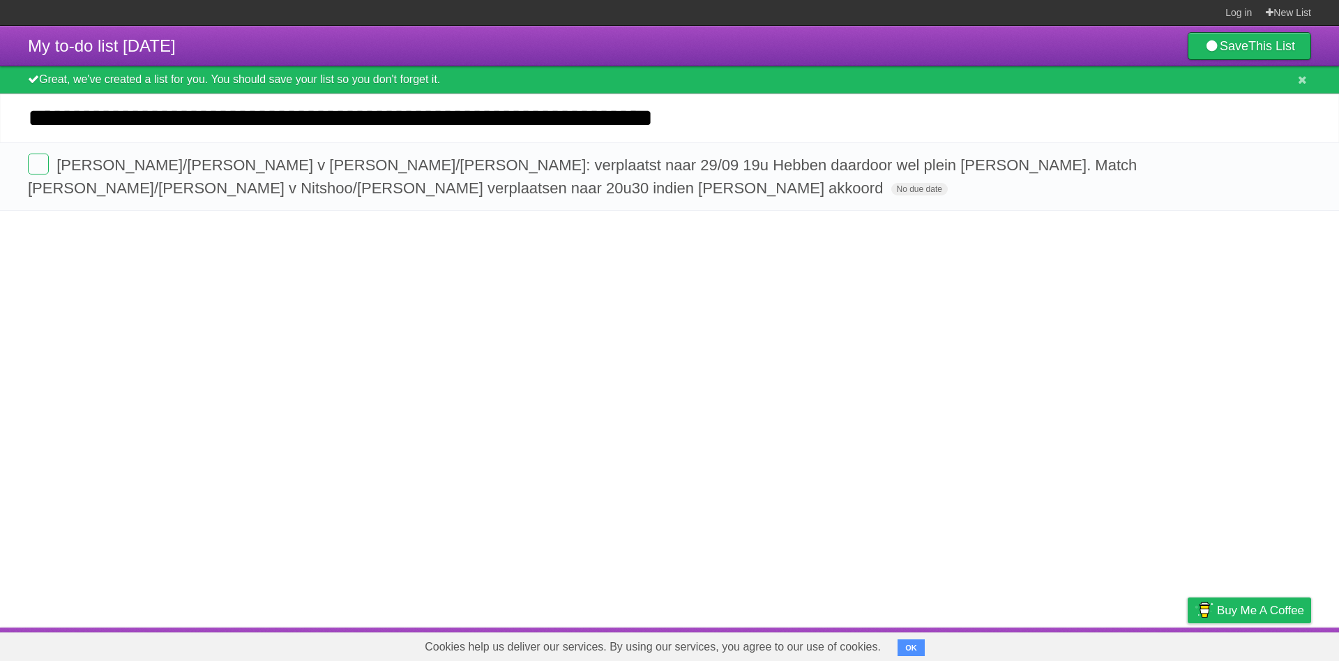 The width and height of the screenshot is (1339, 661). I want to click on img: Buy me a coffee, so click(1204, 610).